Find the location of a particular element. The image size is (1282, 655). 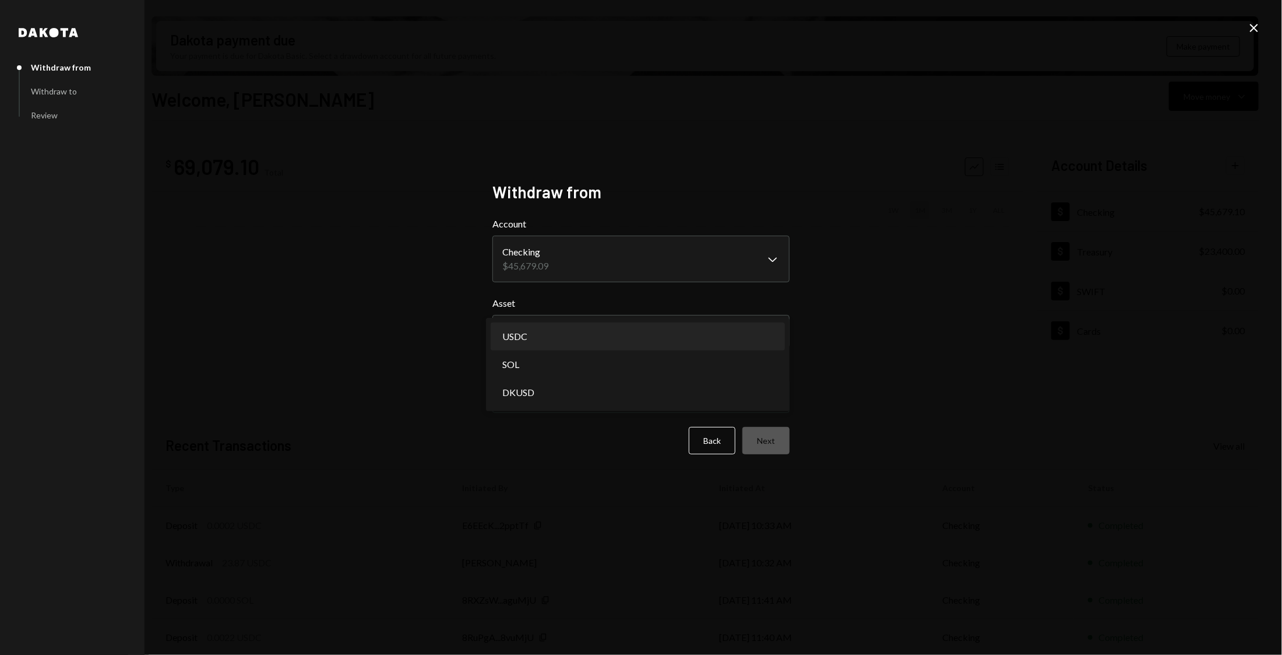

label: Account is located at coordinates (641, 224).